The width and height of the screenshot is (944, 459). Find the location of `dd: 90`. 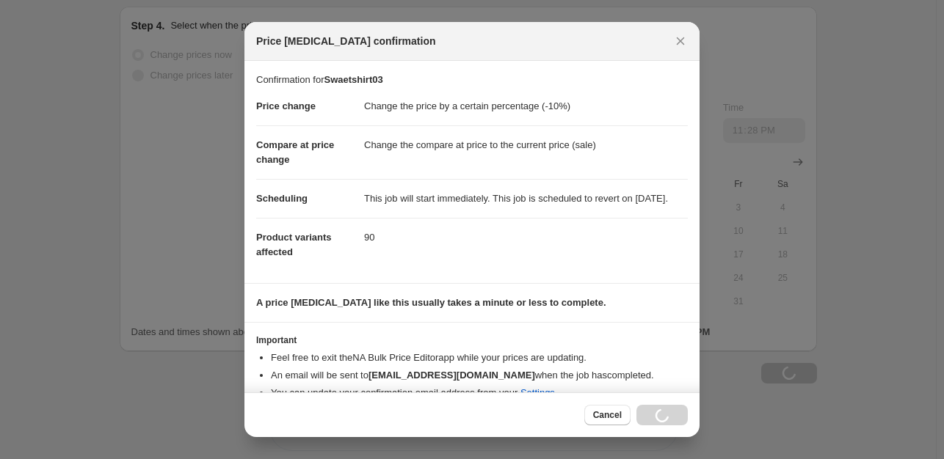

dd: 90 is located at coordinates (525, 237).